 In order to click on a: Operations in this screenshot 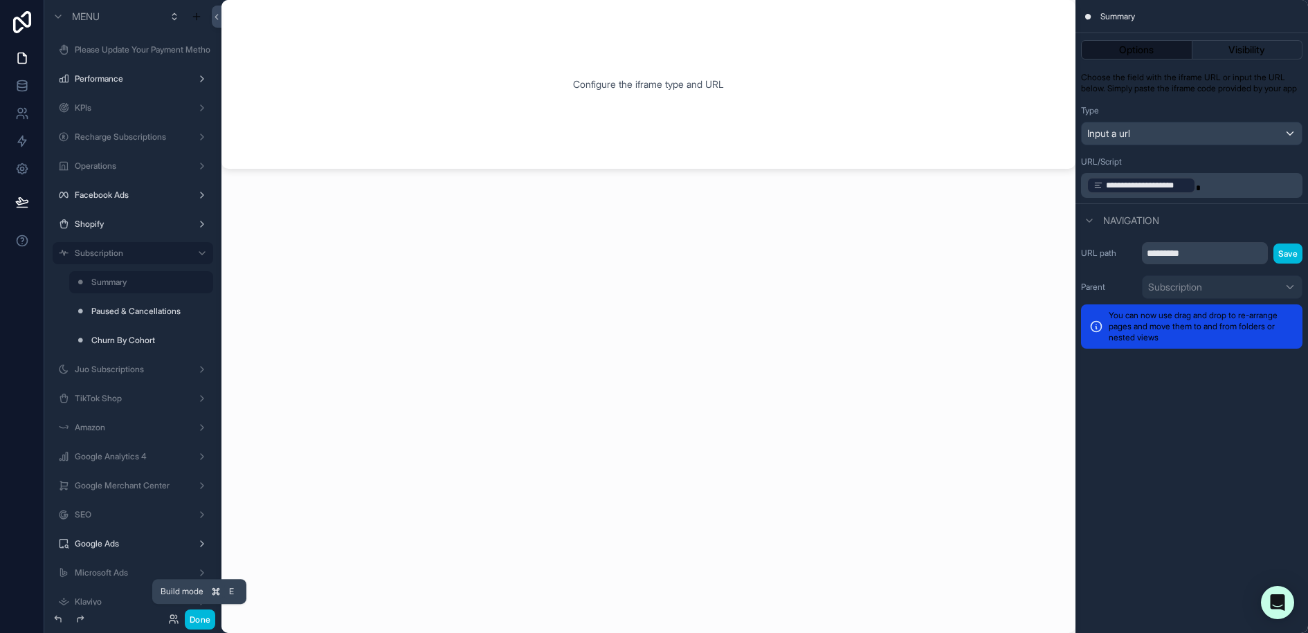, I will do `click(130, 166)`.